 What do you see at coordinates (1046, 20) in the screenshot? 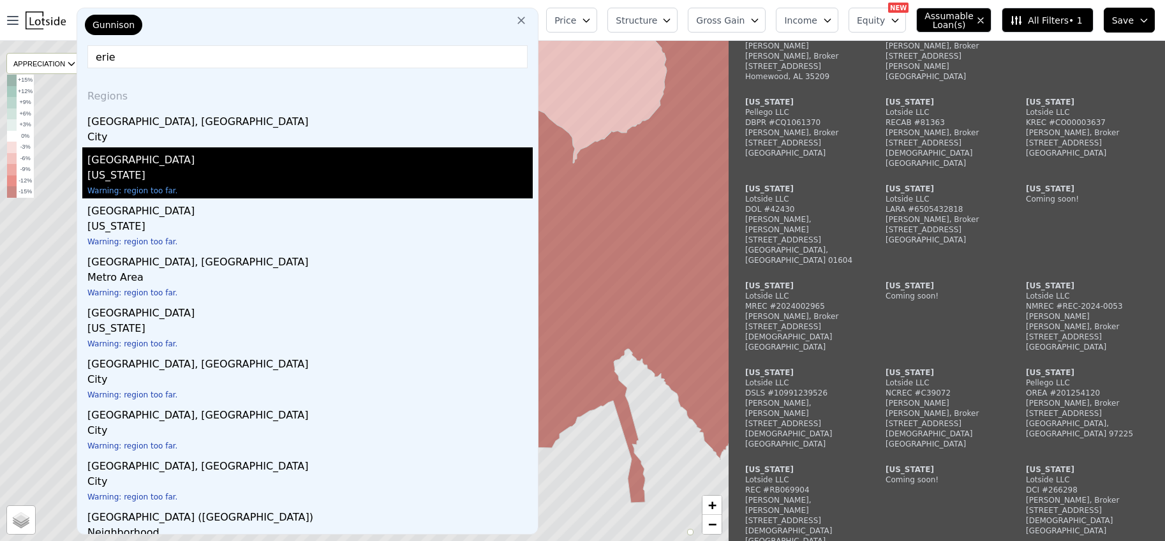
I see `span: All Filters • 1` at bounding box center [1046, 20].